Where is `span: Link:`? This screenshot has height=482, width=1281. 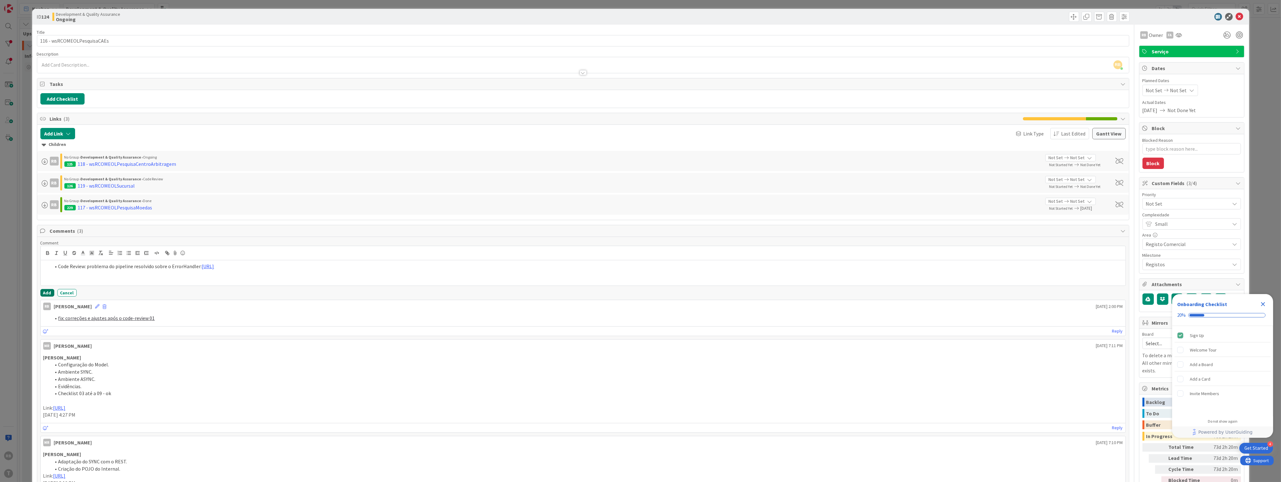
span: Link: is located at coordinates (48, 475).